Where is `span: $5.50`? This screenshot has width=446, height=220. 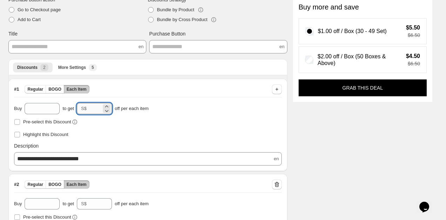
span: $5.50 is located at coordinates (413, 28).